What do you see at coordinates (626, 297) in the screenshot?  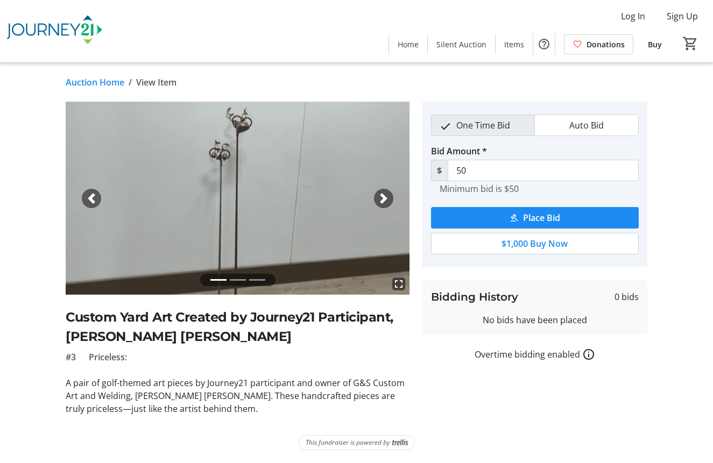 I see `span: 0 bids` at bounding box center [626, 297].